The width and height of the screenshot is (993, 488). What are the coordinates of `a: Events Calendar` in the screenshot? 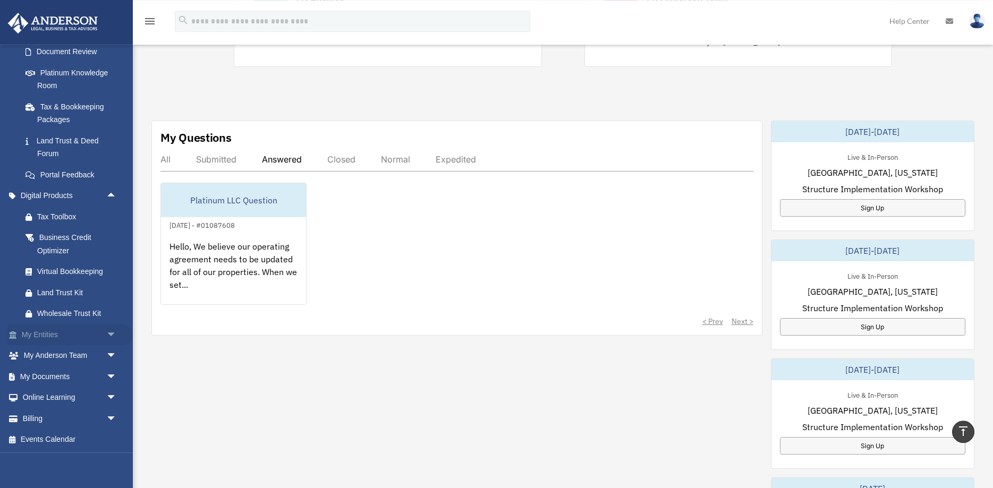 It's located at (70, 440).